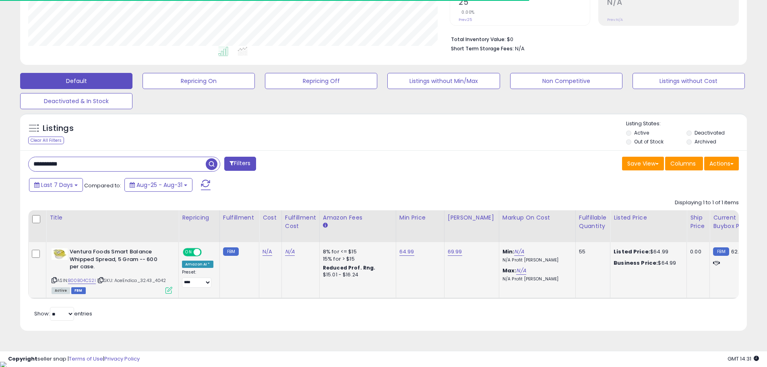 The image size is (767, 367). I want to click on b: Listed Price:, so click(632, 251).